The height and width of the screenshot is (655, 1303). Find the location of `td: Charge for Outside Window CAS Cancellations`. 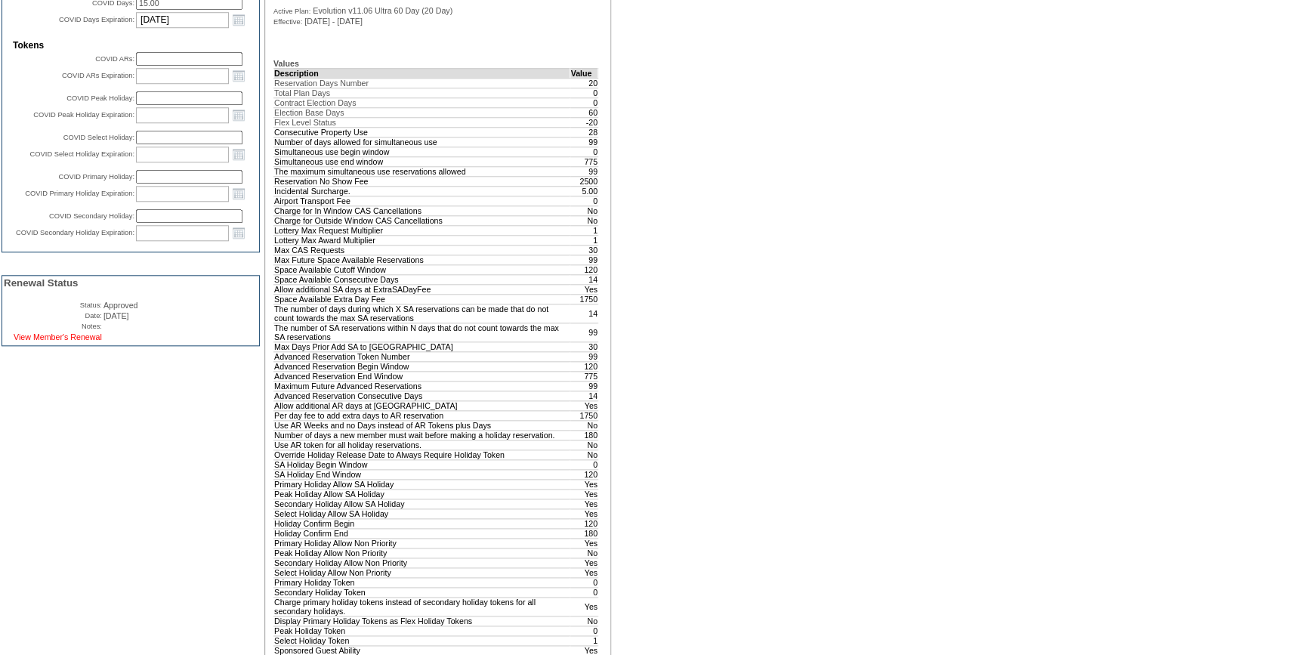

td: Charge for Outside Window CAS Cancellations is located at coordinates (422, 220).